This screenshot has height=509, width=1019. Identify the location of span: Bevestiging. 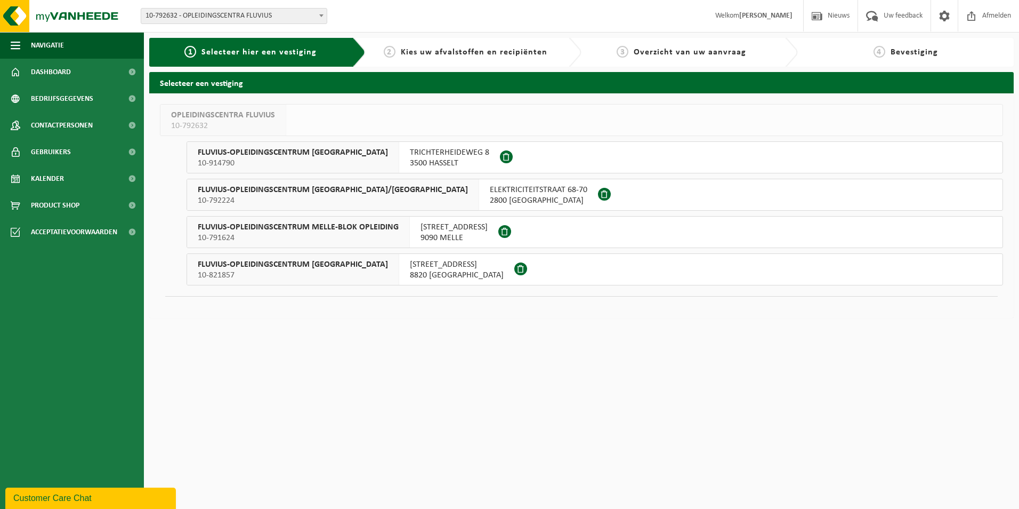
(914, 52).